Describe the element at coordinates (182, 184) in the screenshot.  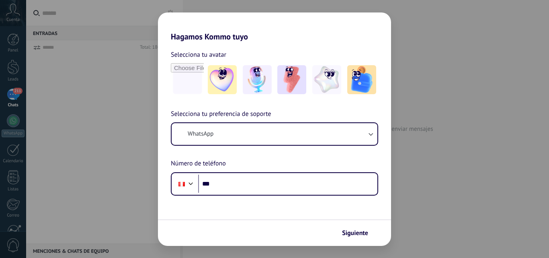
I see `div: Peru: + 51` at that location.